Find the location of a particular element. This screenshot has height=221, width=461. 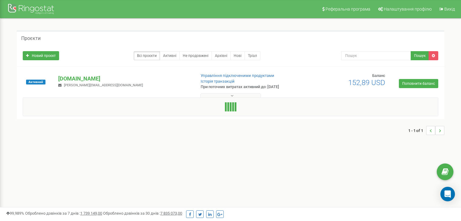

div: Open Intercom Messenger is located at coordinates (448, 194).